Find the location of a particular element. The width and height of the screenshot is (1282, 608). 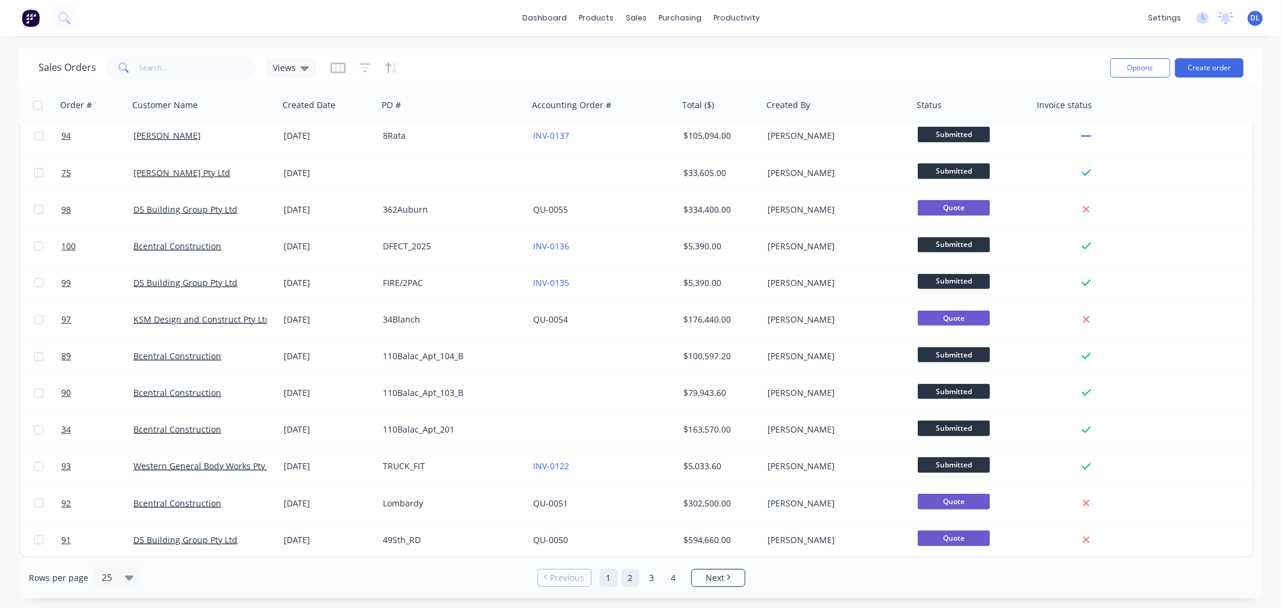

a: 93 is located at coordinates (97, 466).